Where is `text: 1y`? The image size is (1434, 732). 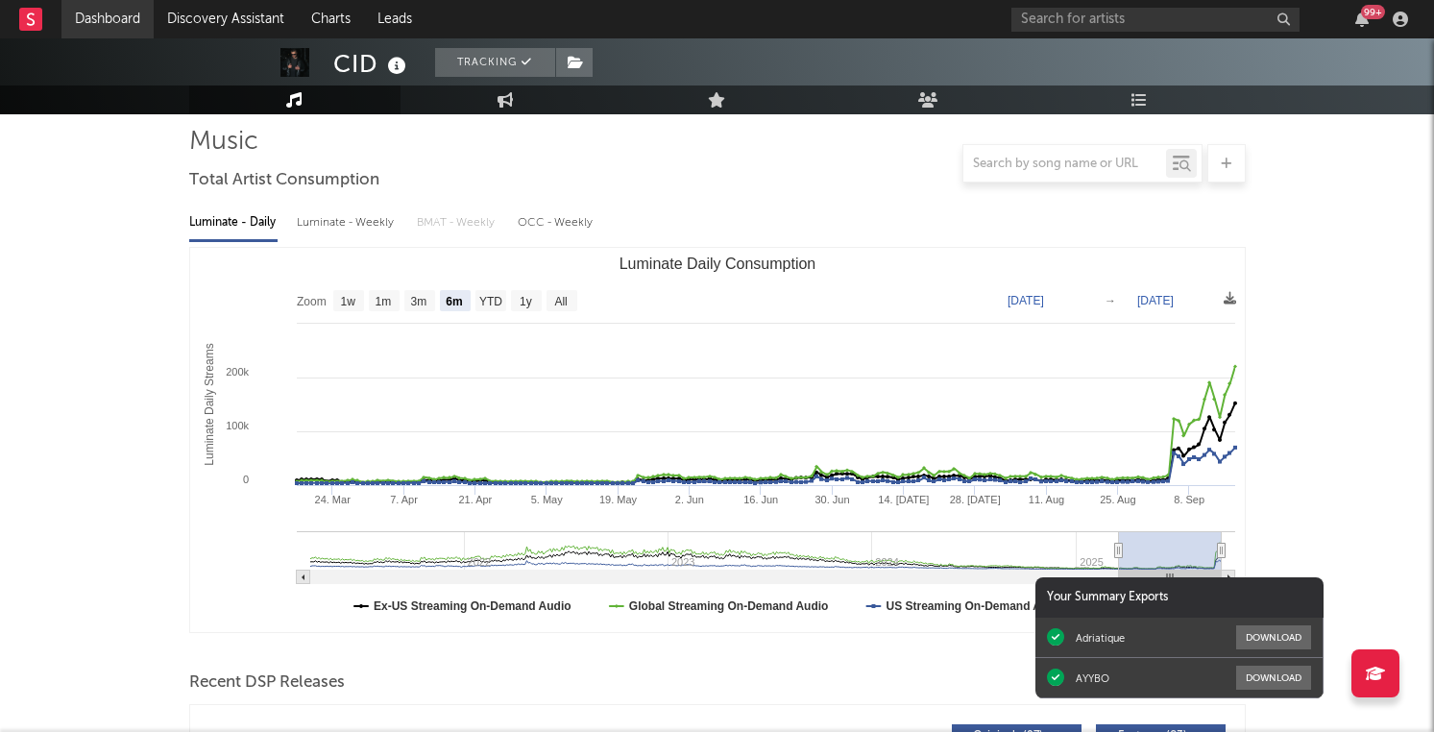
text: 1y is located at coordinates (525, 302).